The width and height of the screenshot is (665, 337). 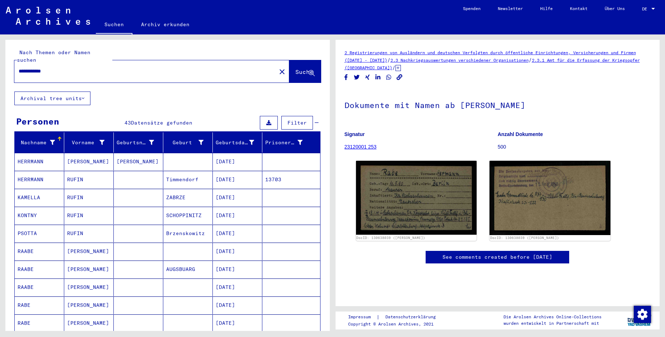 What do you see at coordinates (188, 233) in the screenshot?
I see `mat-cell: Brzenskowitz` at bounding box center [188, 233].